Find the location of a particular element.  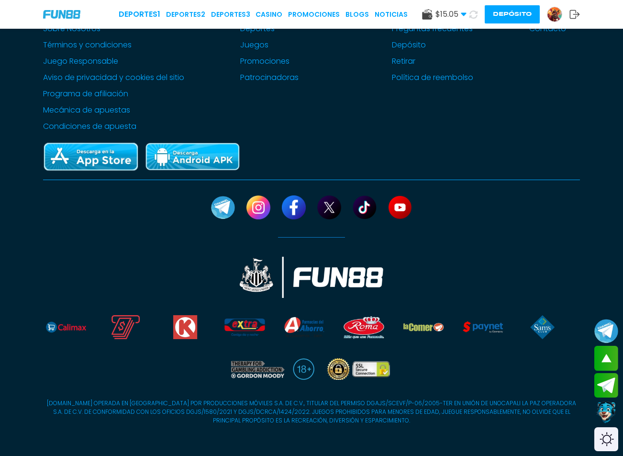

img: New Castle is located at coordinates (312, 277).